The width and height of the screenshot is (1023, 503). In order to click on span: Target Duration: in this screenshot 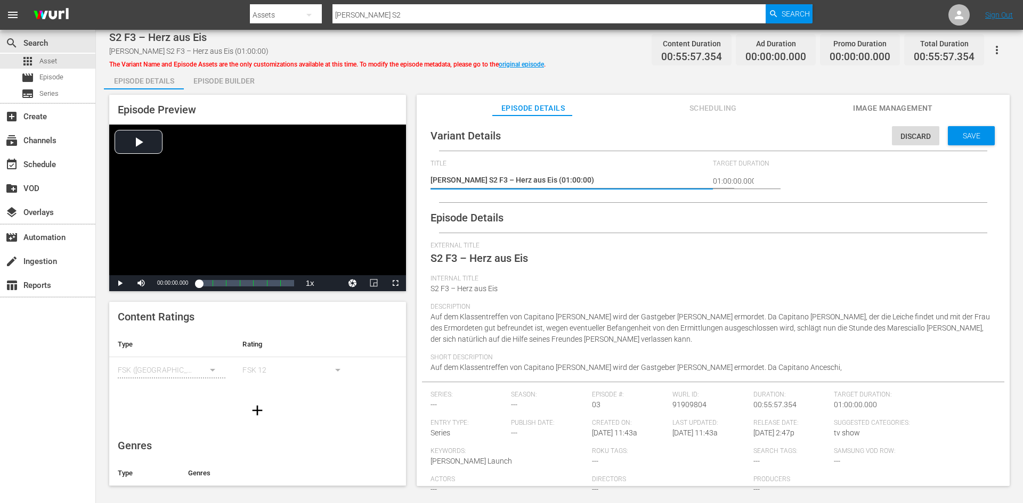, I will do `click(911, 395)`.